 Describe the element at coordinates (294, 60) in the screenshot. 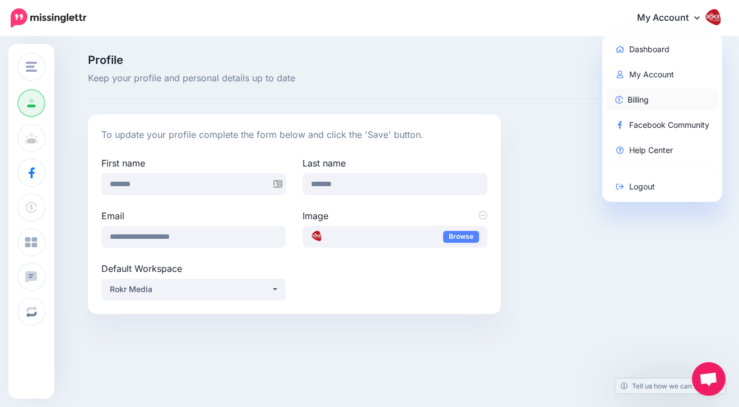

I see `span: Profile` at that location.